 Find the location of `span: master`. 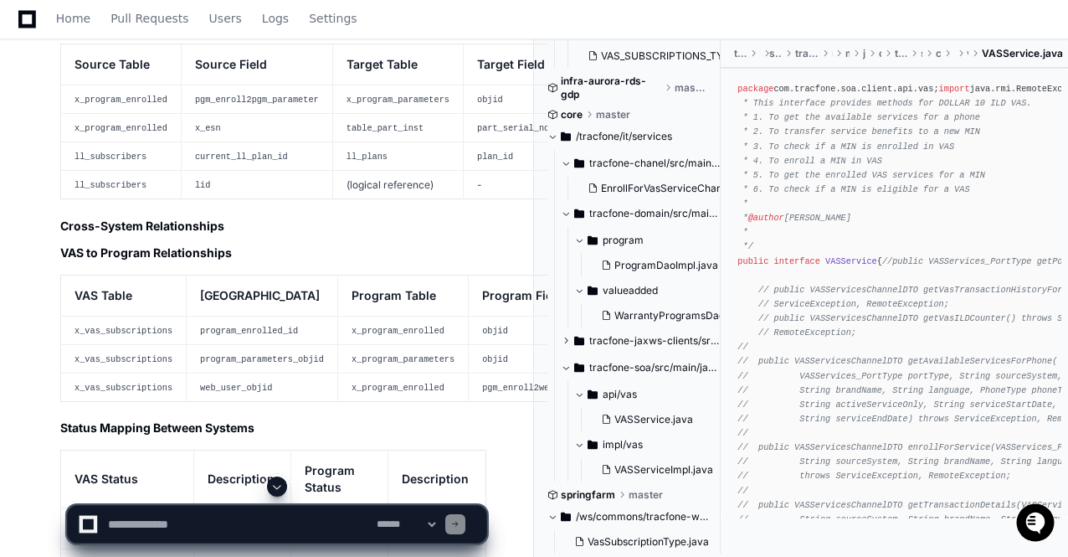

span: master is located at coordinates (613, 115).